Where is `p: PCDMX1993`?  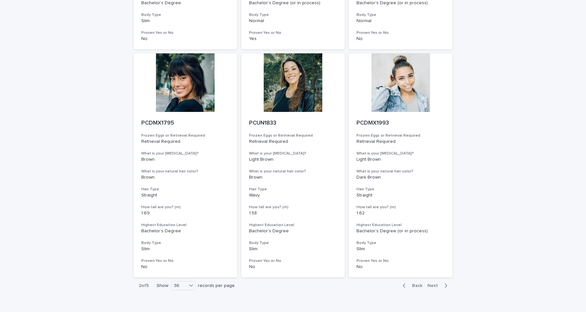
p: PCDMX1993 is located at coordinates (400, 123).